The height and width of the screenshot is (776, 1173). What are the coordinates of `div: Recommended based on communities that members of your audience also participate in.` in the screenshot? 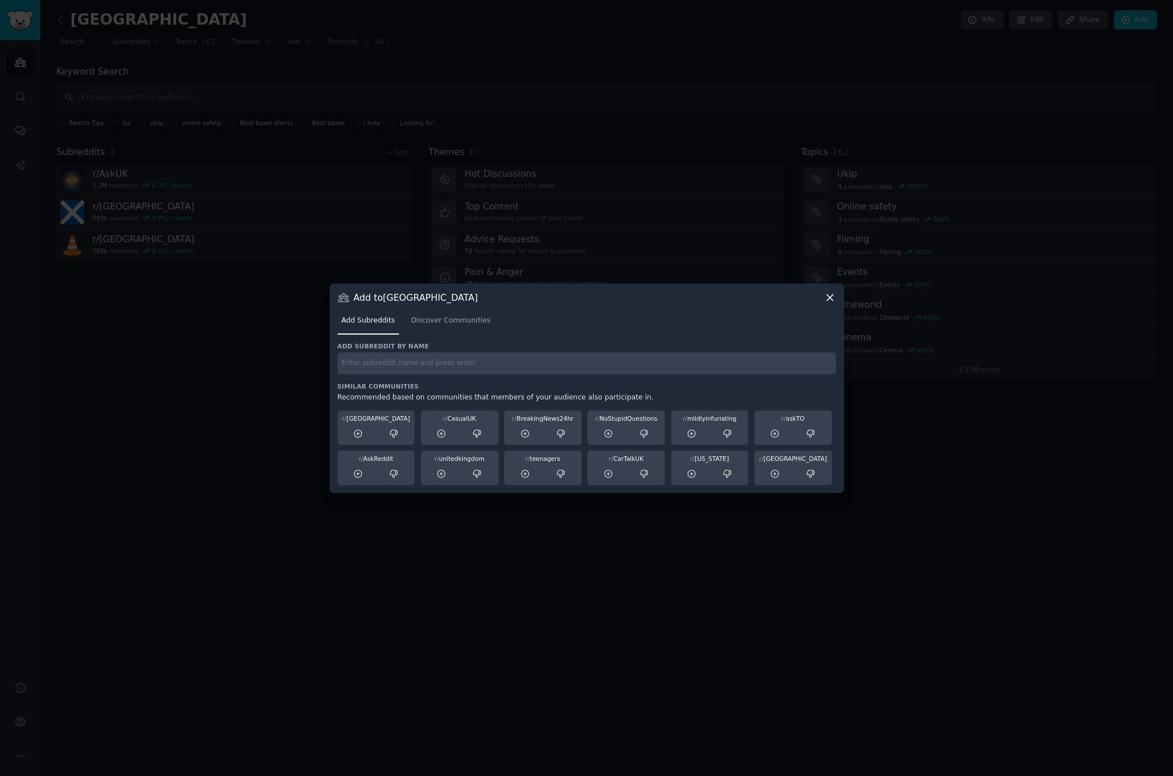 It's located at (587, 398).